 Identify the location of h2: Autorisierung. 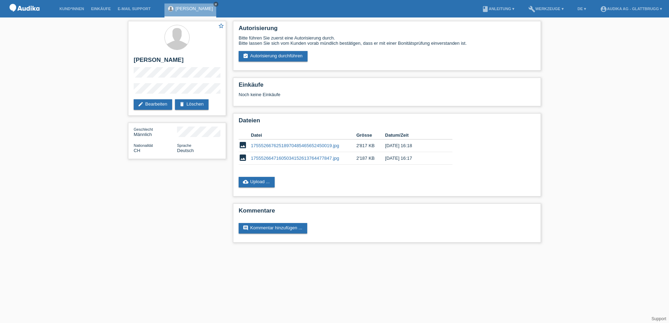
(387, 30).